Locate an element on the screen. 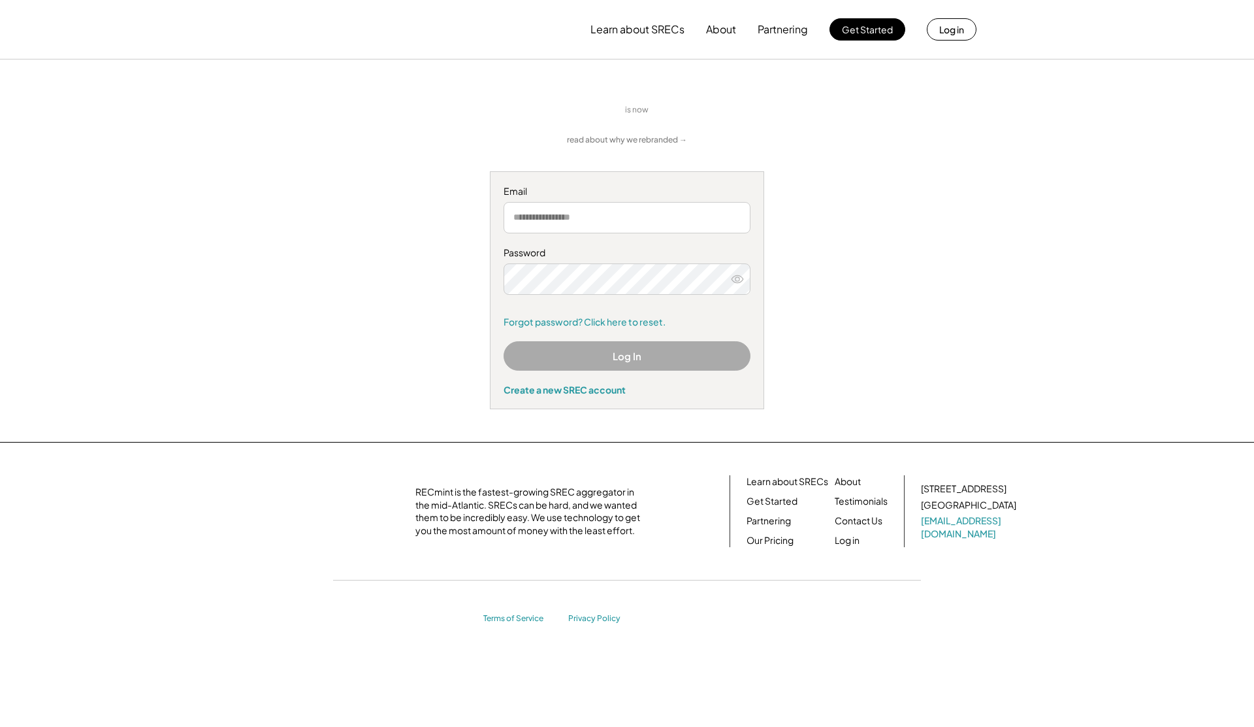  div: Password is located at coordinates (627, 253).